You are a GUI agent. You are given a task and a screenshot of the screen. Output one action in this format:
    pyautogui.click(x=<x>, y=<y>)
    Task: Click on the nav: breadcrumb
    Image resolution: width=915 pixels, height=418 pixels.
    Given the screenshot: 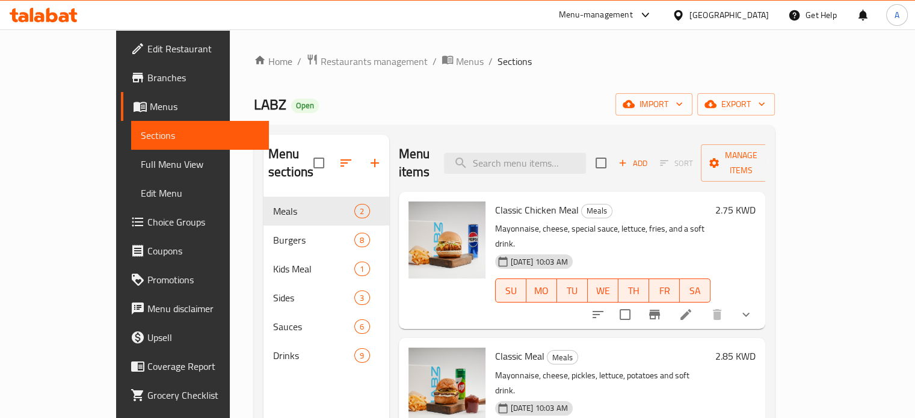 What is the action you would take?
    pyautogui.click(x=514, y=61)
    